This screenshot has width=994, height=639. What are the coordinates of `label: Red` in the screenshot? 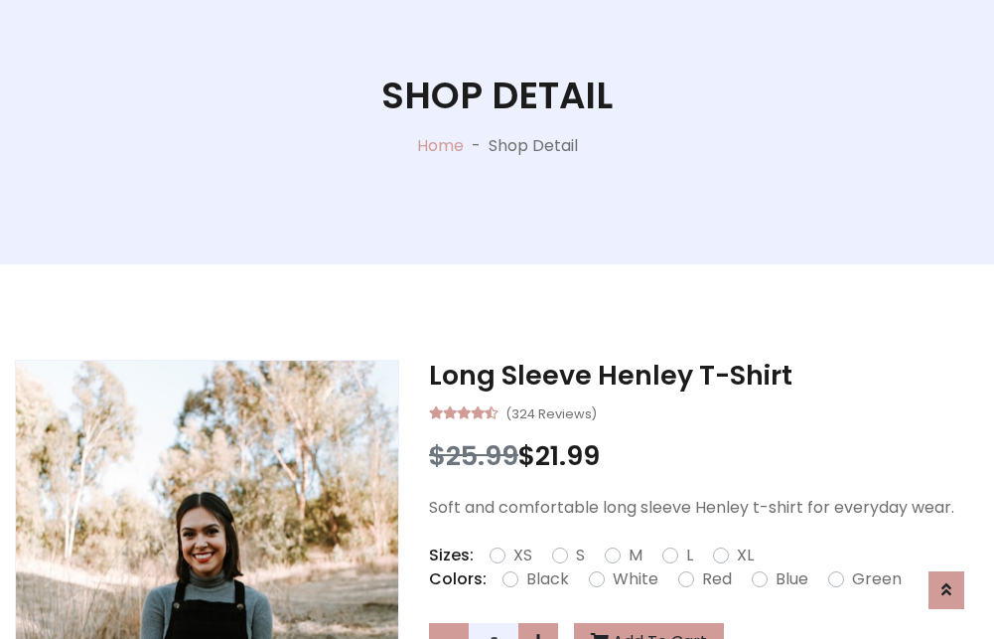 It's located at (717, 579).